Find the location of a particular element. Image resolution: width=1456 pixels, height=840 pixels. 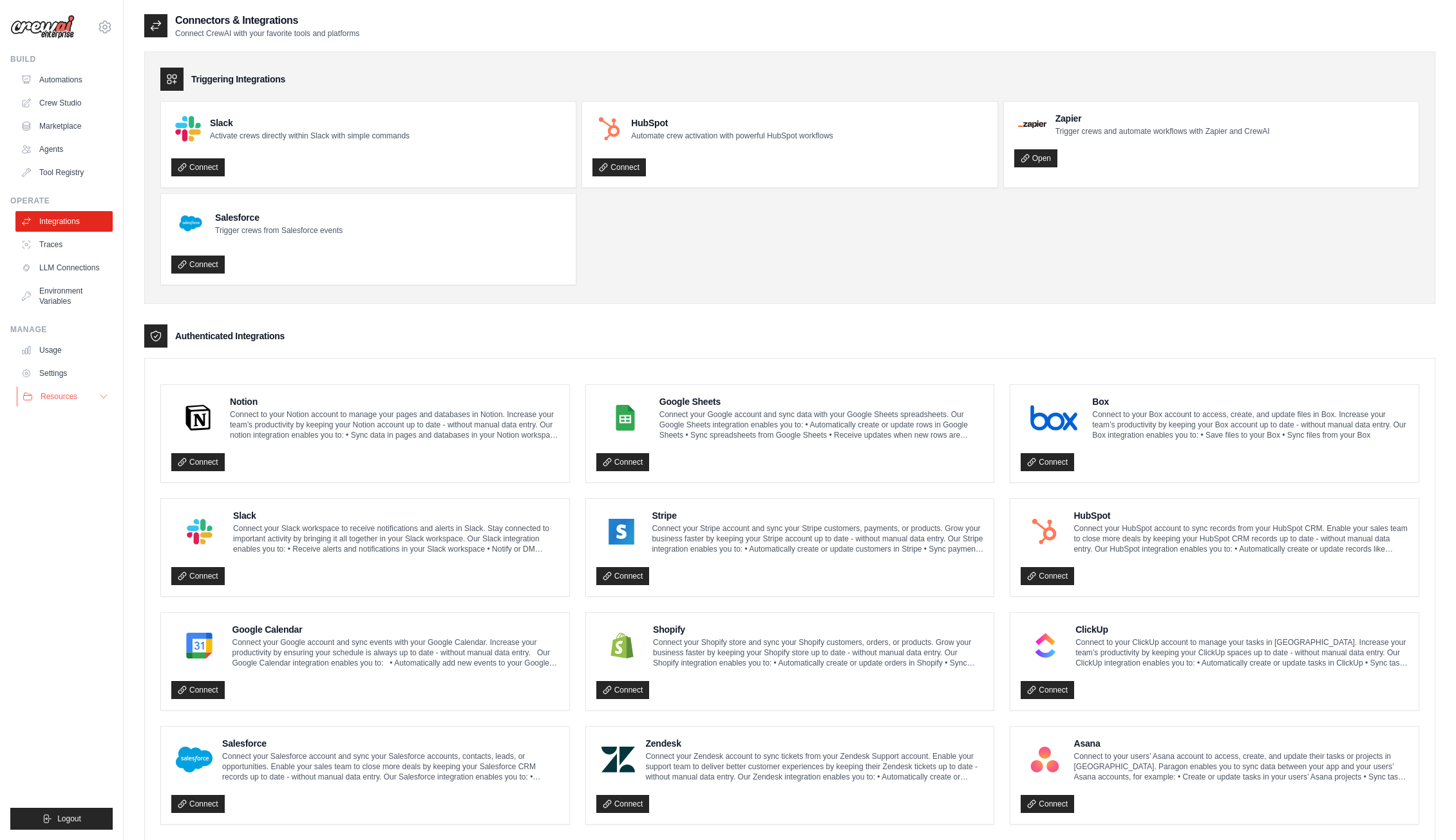

p: Connect your Google account and sync events with your Google Calendar. Increase your productivity... is located at coordinates (395, 653).